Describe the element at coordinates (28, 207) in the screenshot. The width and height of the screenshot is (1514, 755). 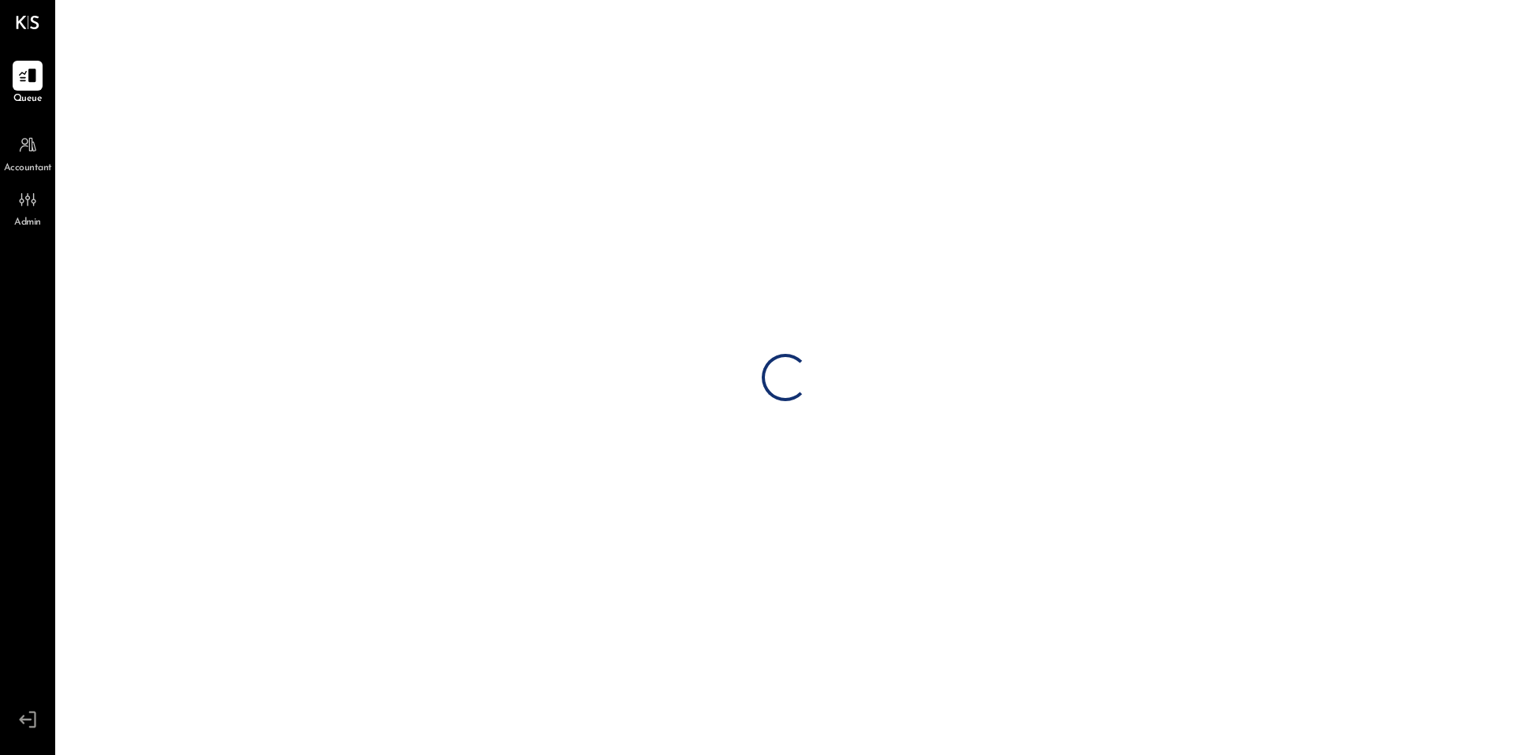
I see `a: Admin` at that location.